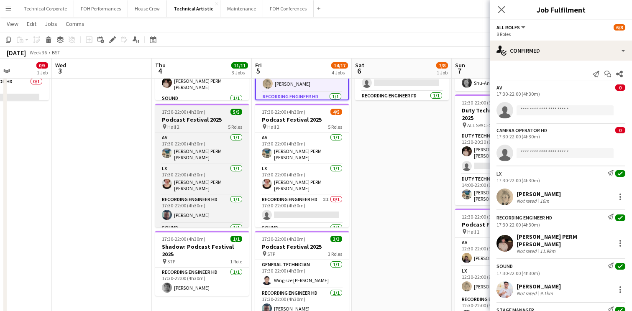  Describe the element at coordinates (502, 114) in the screenshot. I see `h3: Duty Tech: Podcast Festival 2025` at that location.